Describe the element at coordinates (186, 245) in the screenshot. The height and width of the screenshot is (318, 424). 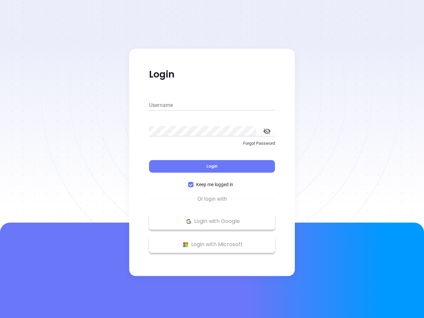
I see `img: Microsoft Logo` at that location.